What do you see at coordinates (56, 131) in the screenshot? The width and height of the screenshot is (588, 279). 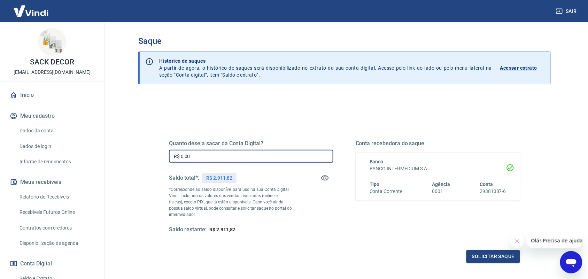 I see `a: Dados da conta` at bounding box center [56, 131].